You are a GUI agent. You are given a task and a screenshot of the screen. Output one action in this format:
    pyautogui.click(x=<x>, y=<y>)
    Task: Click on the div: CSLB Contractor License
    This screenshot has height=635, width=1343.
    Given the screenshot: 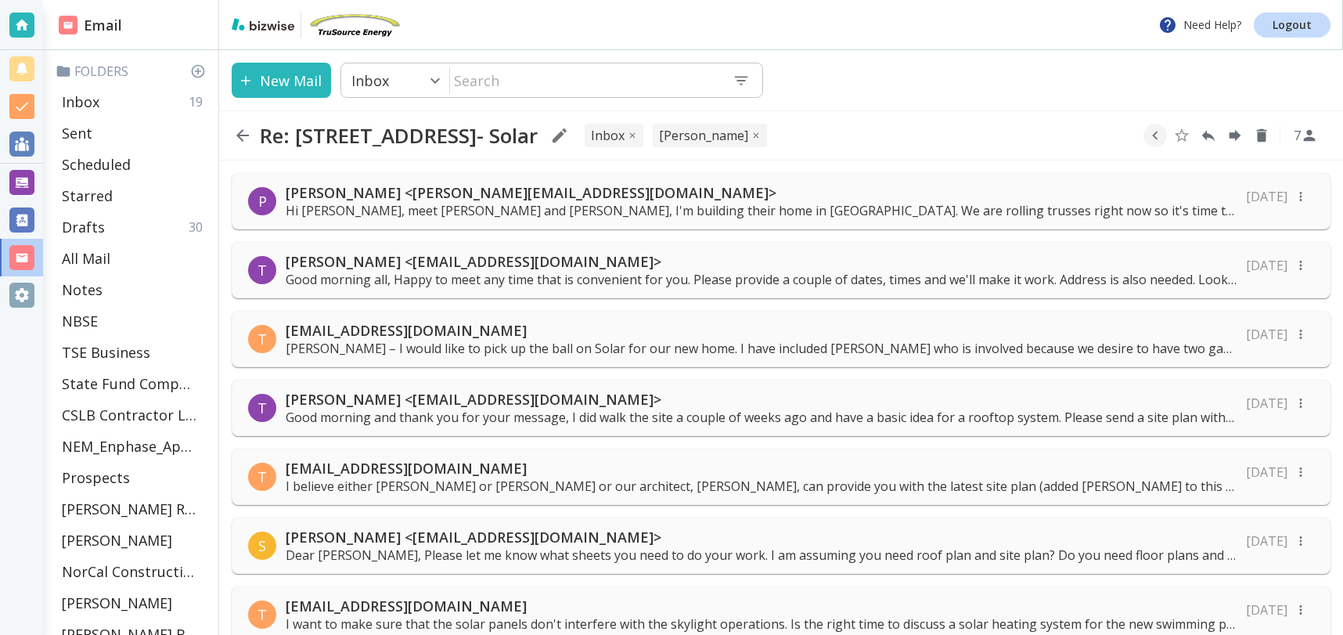 What is the action you would take?
    pyautogui.click(x=134, y=415)
    